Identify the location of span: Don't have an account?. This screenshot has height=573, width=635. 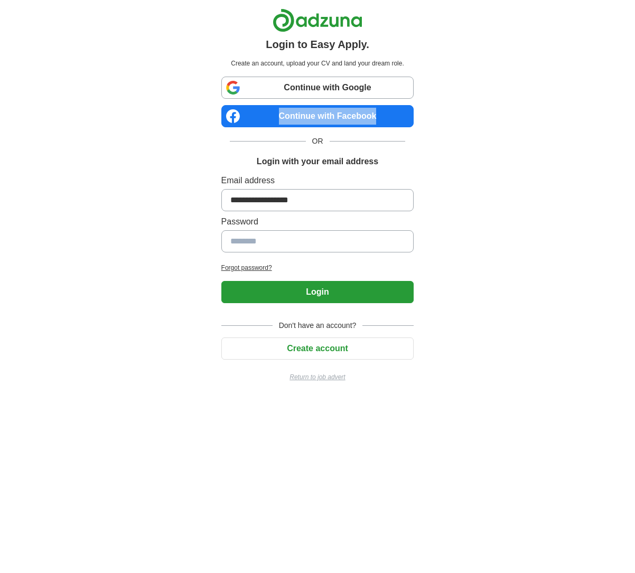
(318, 326).